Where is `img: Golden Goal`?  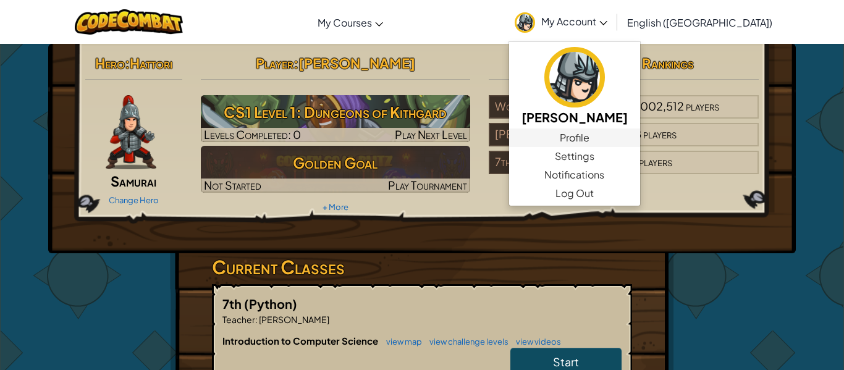 img: Golden Goal is located at coordinates (336, 169).